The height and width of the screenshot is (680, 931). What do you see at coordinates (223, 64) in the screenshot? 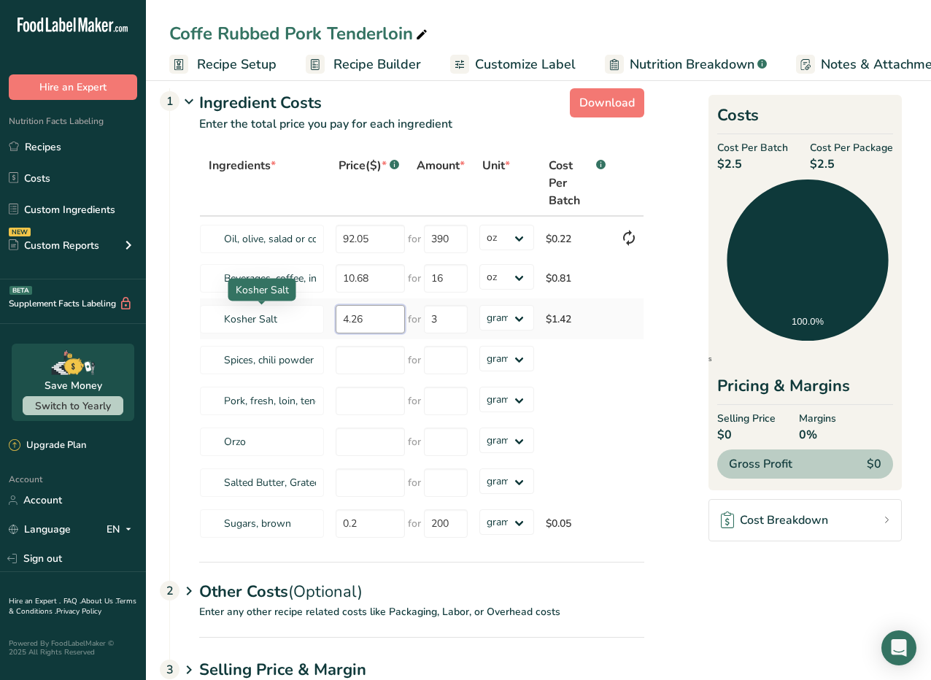
I see `a: Recipe Setup` at bounding box center [223, 64].